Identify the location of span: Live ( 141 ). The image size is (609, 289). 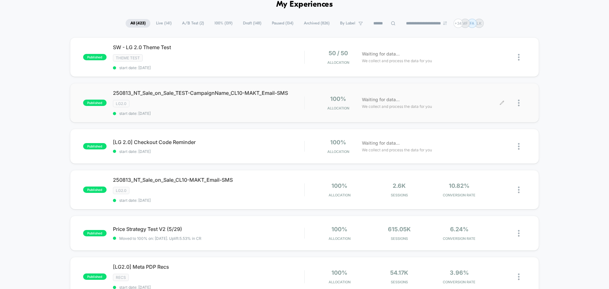
(164, 23).